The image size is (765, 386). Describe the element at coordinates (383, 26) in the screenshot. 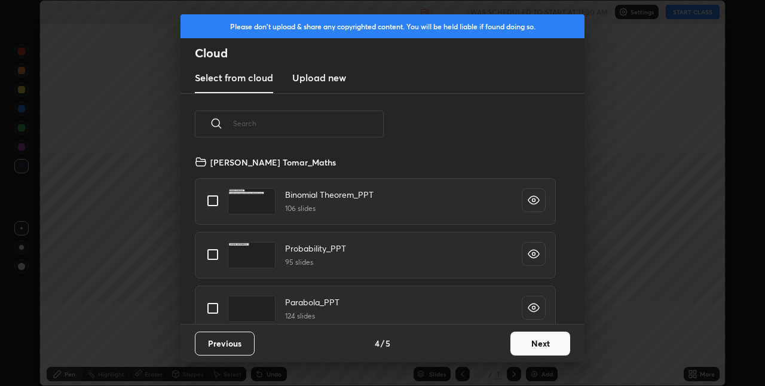

I see `div: Please don't upload & share any copyrighted content. You will be held liable if found doing so.` at that location.